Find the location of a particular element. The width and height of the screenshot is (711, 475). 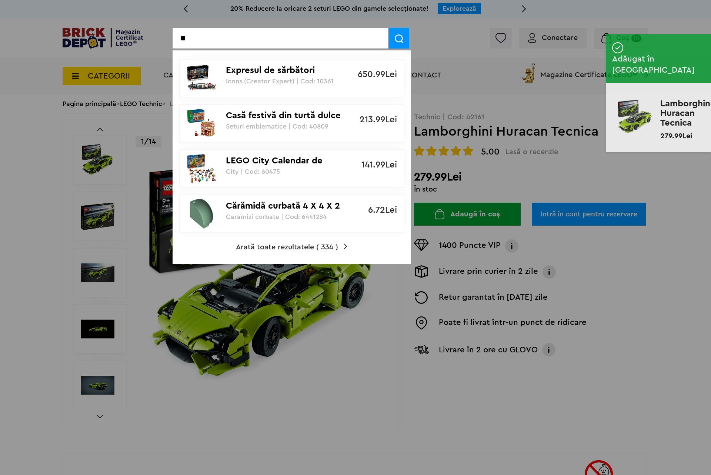

img: Lamborghini Huracan Tecnica is located at coordinates (635, 117).